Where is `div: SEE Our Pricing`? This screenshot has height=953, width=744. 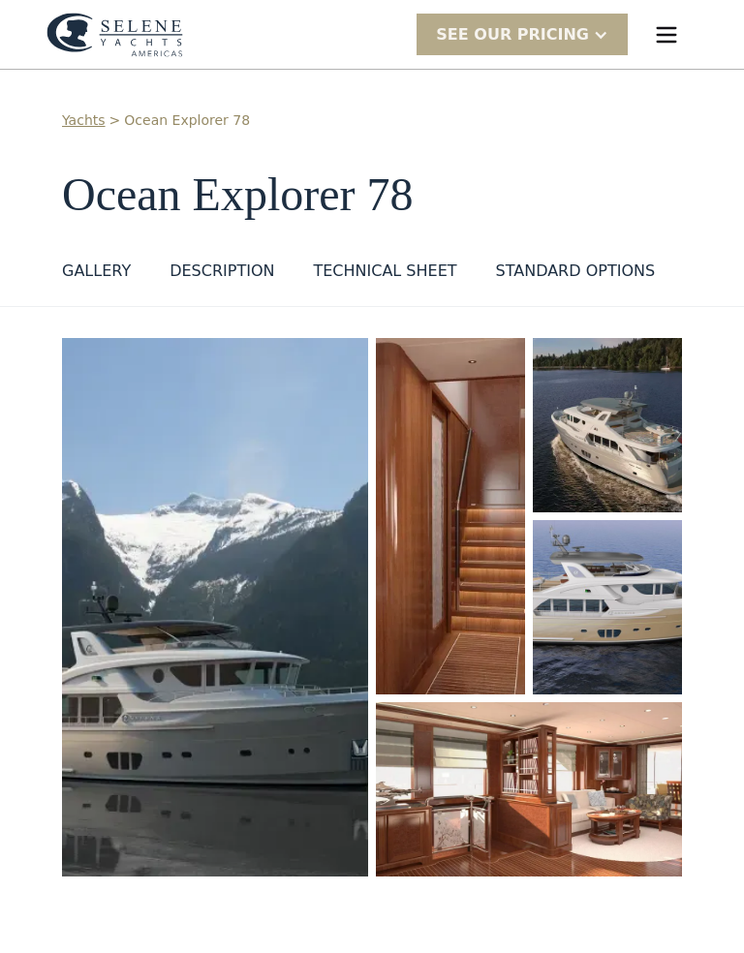
div: SEE Our Pricing is located at coordinates (512, 35).